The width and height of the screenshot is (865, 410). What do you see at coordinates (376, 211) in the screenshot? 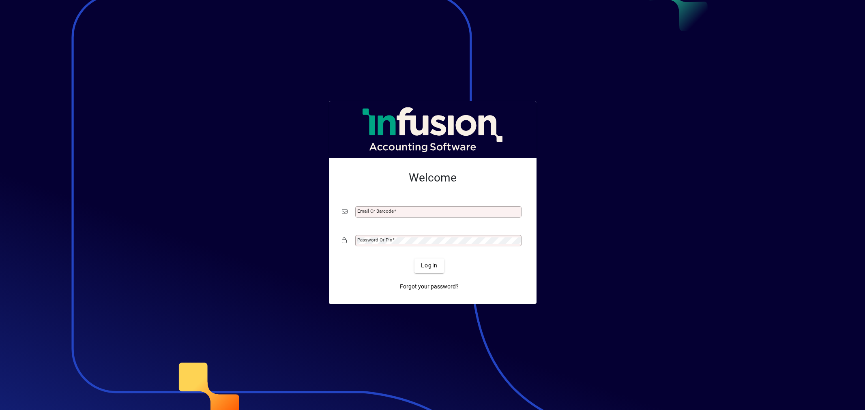
I see `mat-label: Email or Barcode` at bounding box center [376, 211].